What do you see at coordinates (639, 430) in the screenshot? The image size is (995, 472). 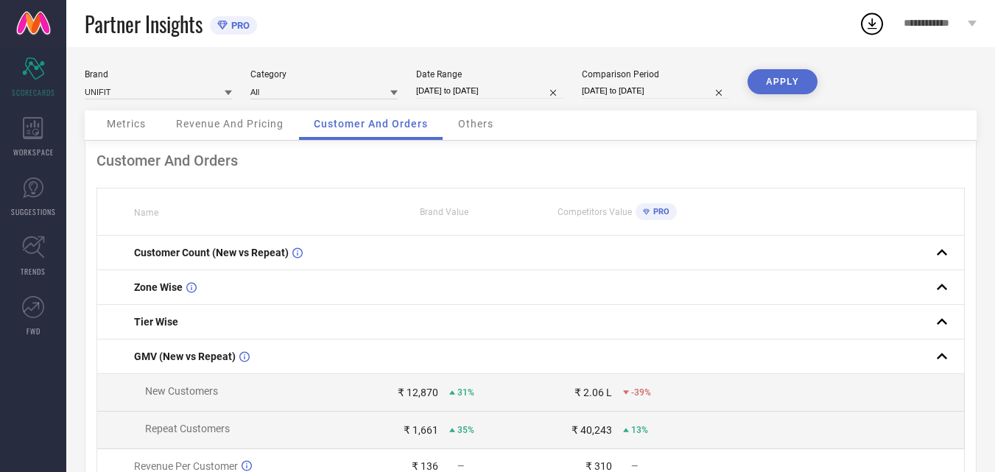 I see `span: 13%` at bounding box center [639, 430].